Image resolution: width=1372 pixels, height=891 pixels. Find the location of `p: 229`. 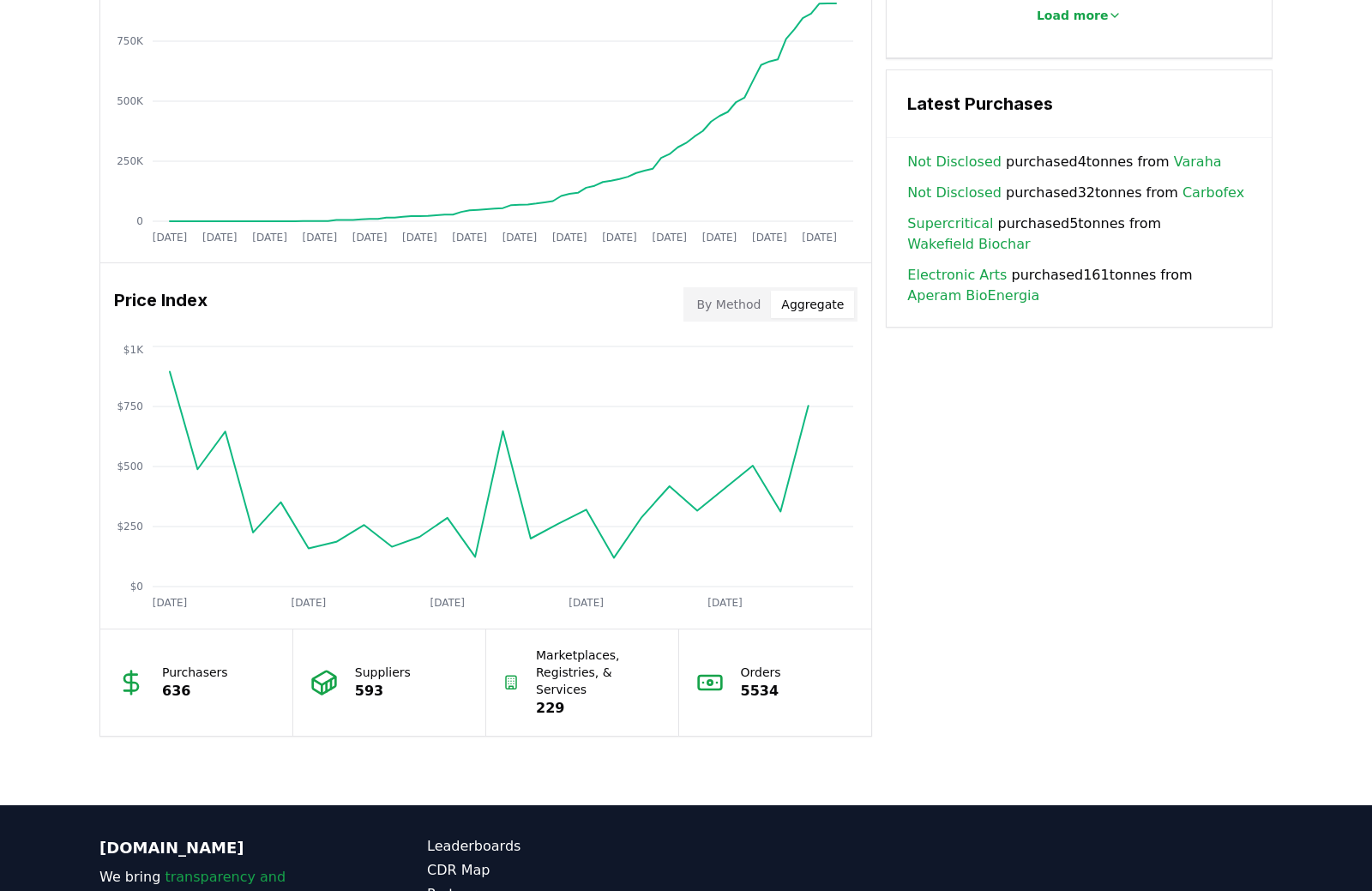

p: 229 is located at coordinates (598, 709).